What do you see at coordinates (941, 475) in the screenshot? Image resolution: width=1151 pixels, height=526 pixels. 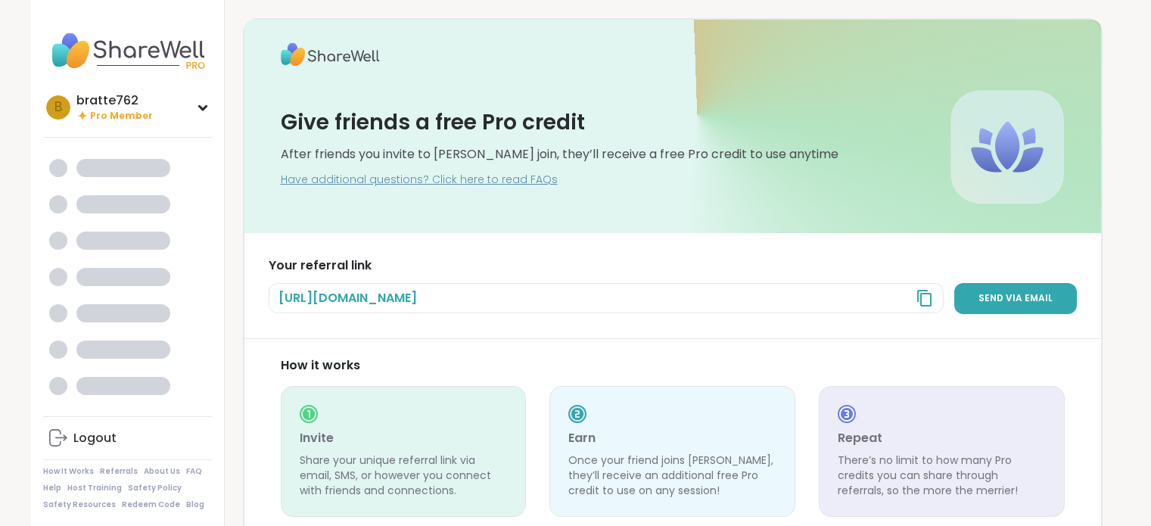 I see `p: There’s no limit to how many Pro credits you can share through referrals, so the more the merrier!` at bounding box center [941, 475].